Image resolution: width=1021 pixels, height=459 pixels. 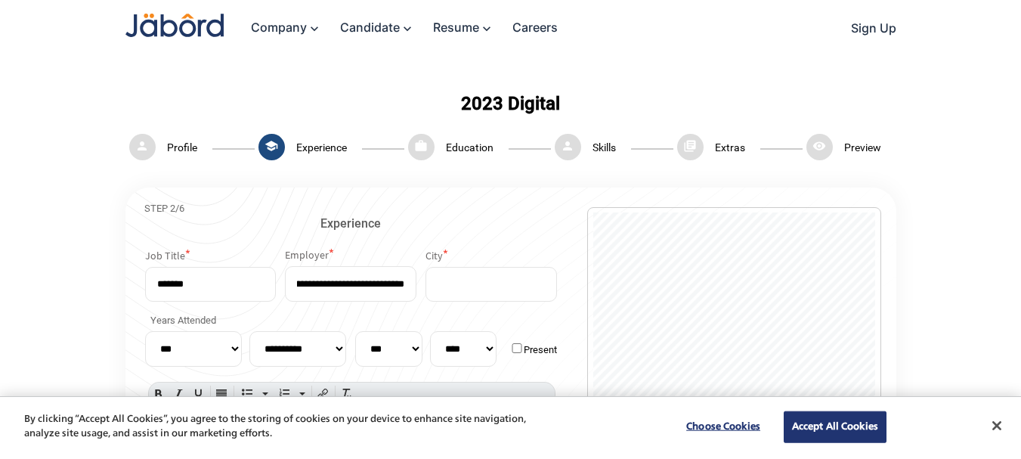 I want to click on button: Accept All Cookies, so click(x=835, y=427).